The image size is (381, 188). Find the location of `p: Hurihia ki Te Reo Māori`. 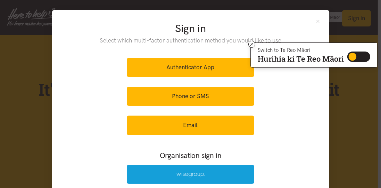

p: Hurihia ki Te Reo Māori is located at coordinates (301, 59).